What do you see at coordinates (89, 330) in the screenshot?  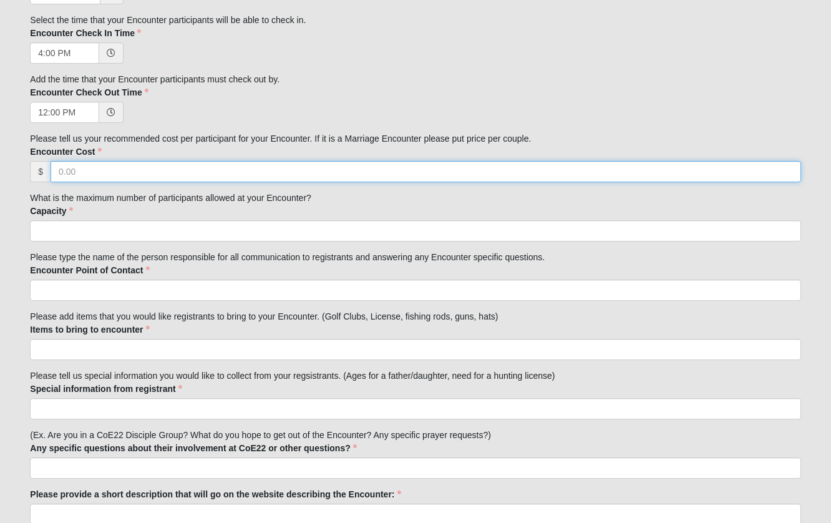 I see `label: Items to bring to encounter` at bounding box center [89, 330].